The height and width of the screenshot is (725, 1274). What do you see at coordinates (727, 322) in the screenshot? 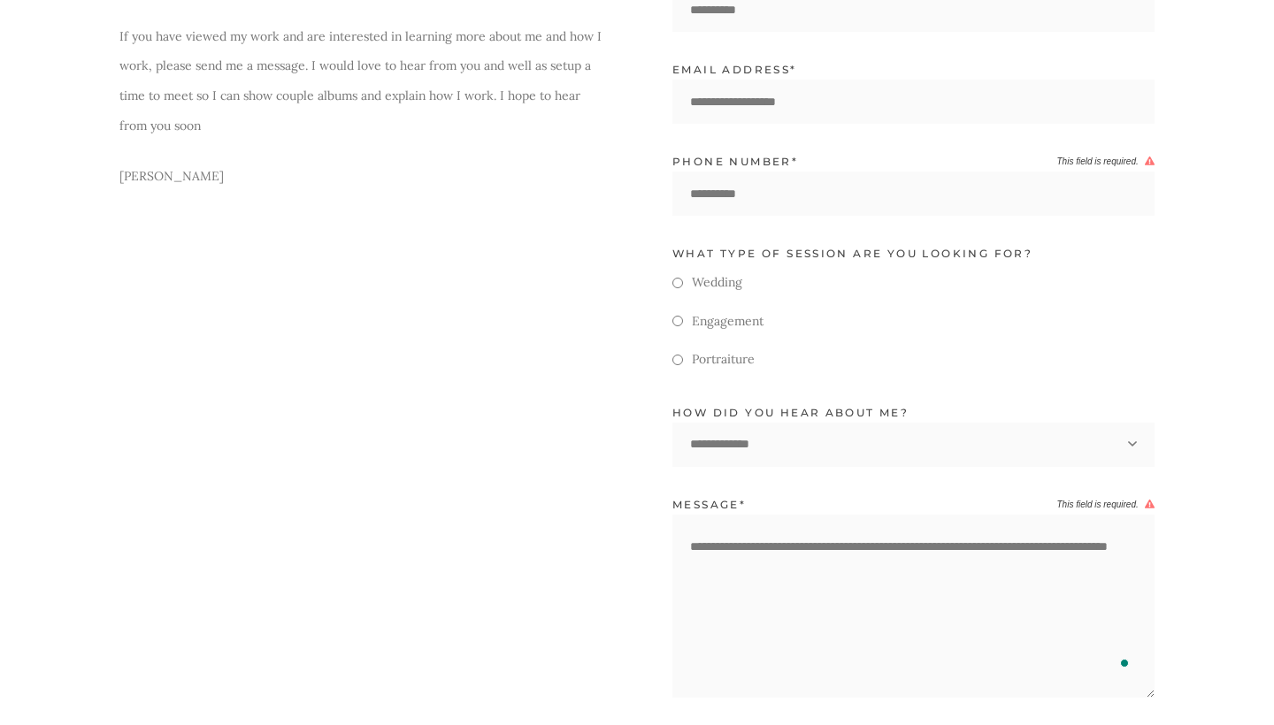
I see `label: Engagement` at bounding box center [727, 322].